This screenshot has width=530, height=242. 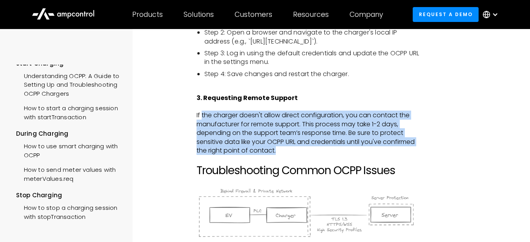 What do you see at coordinates (313, 58) in the screenshot?
I see `li: Step 3: Log in using the default credentials and update the OCPP URL in the settings menu.` at bounding box center [313, 58].